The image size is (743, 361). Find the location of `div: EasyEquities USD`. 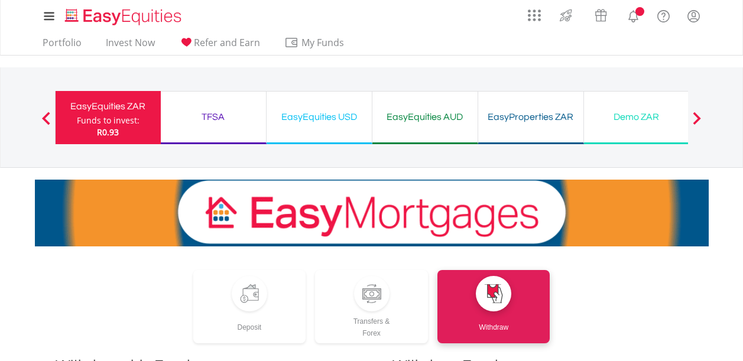

div: EasyEquities USD is located at coordinates (319, 117).